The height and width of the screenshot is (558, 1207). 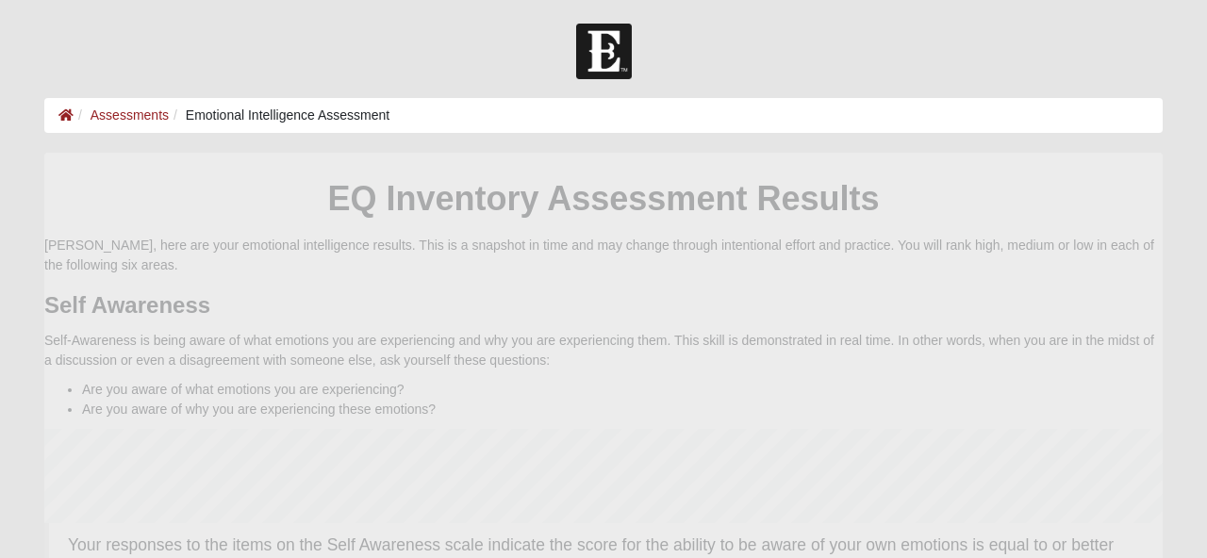 What do you see at coordinates (603, 51) in the screenshot?
I see `img: Church of Eleven22 Logo` at bounding box center [603, 51].